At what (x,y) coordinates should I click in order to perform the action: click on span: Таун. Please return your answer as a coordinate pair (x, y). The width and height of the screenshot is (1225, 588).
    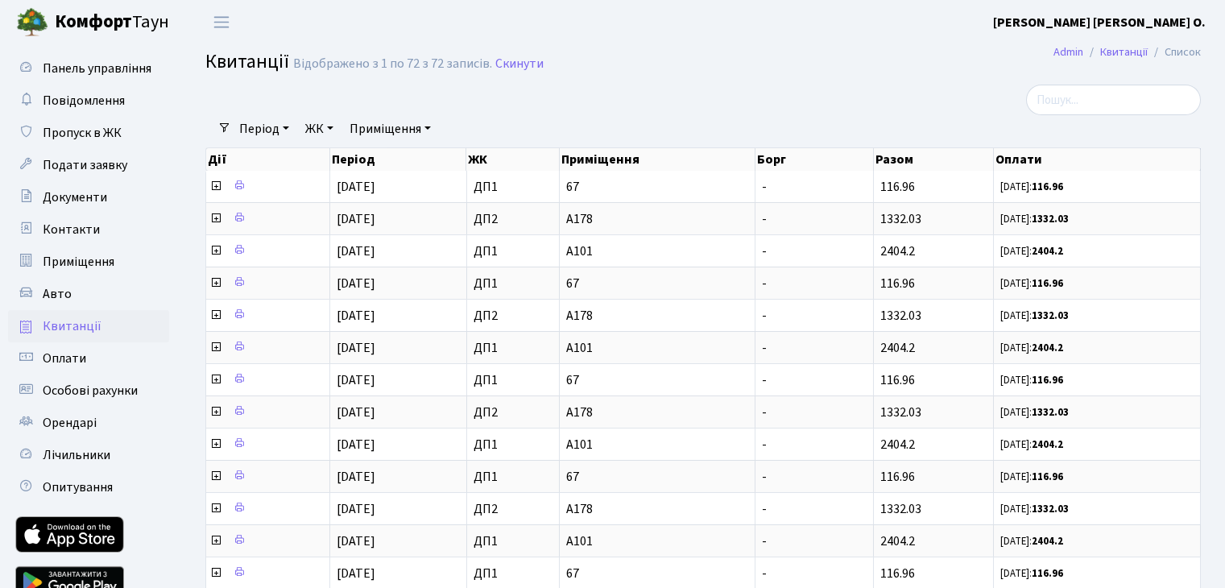
    Looking at the image, I should click on (112, 23).